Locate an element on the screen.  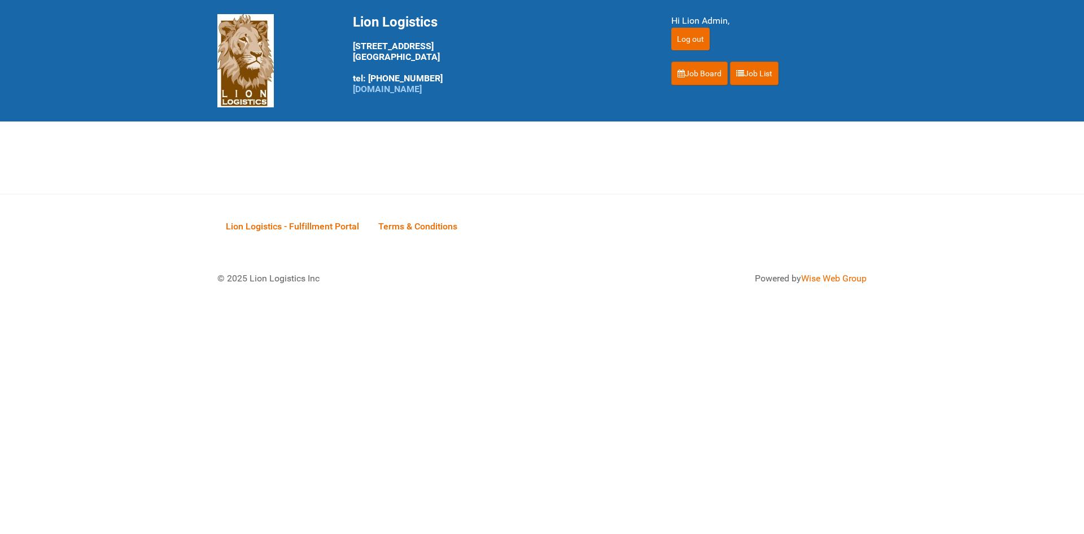
input: Log out is located at coordinates (691, 39).